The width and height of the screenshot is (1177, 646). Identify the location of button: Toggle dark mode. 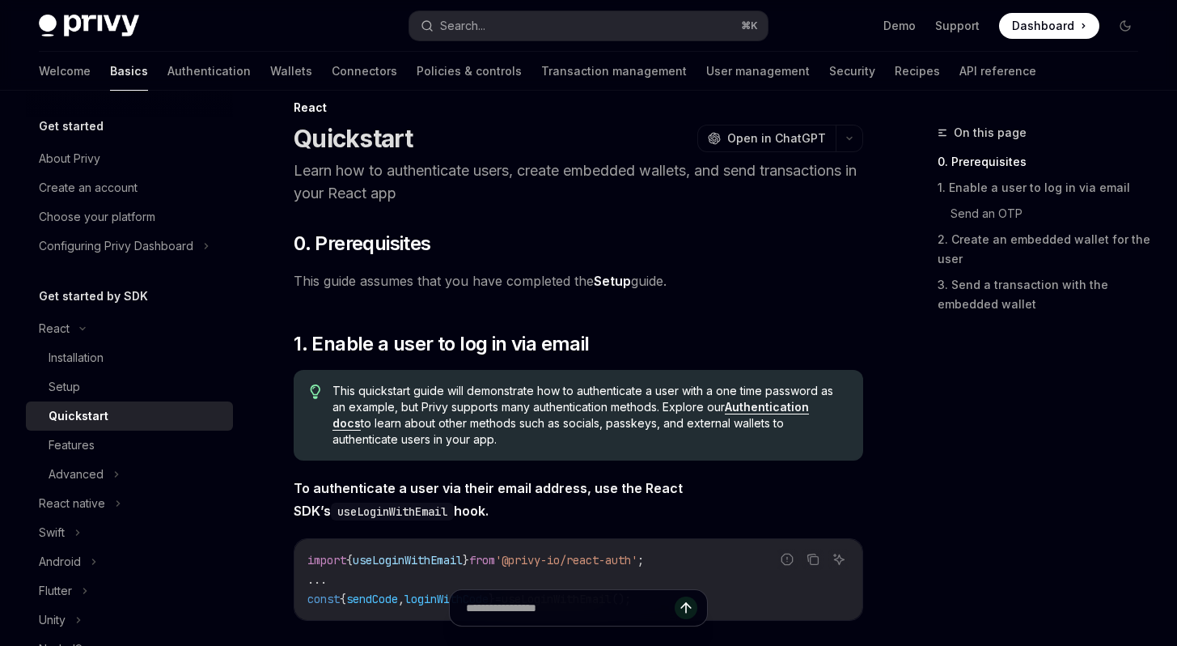
(1125, 26).